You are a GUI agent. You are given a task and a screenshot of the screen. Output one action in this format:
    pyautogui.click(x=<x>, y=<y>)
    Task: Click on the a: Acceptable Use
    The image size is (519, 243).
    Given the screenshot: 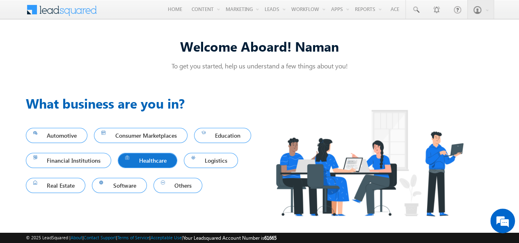 What is the action you would take?
    pyautogui.click(x=166, y=237)
    